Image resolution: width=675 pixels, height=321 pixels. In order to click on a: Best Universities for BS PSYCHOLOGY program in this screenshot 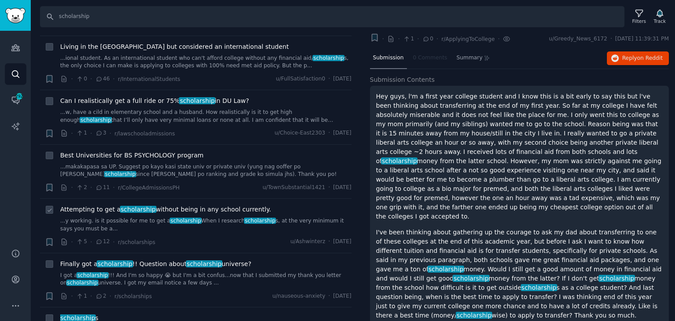, I will do `click(132, 155)`.